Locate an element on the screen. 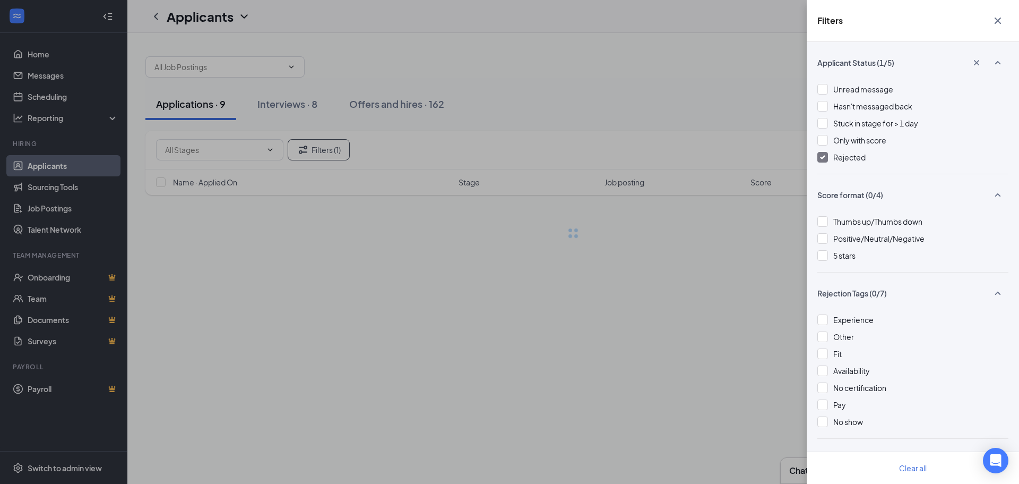 The image size is (1019, 484). img: checkbox is located at coordinates (823, 157).